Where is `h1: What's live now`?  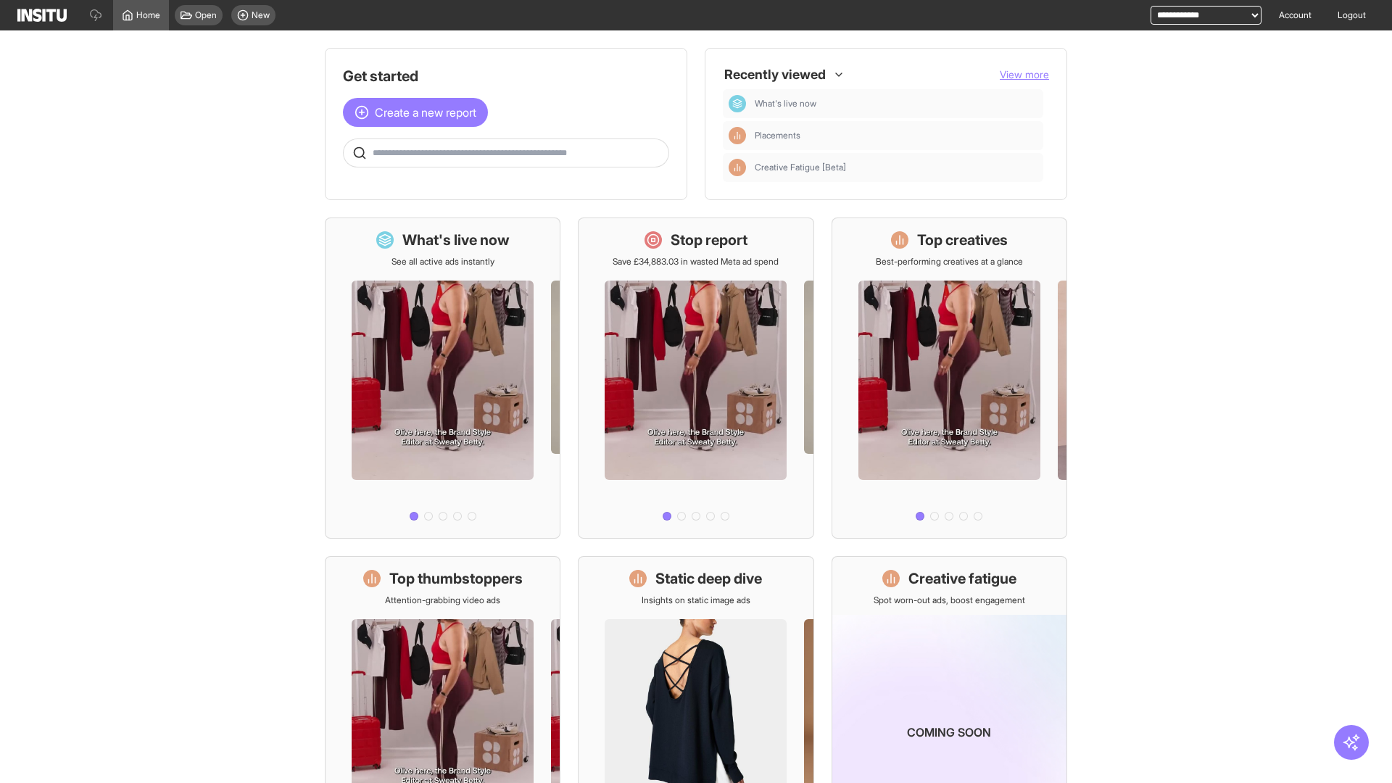 h1: What's live now is located at coordinates (456, 240).